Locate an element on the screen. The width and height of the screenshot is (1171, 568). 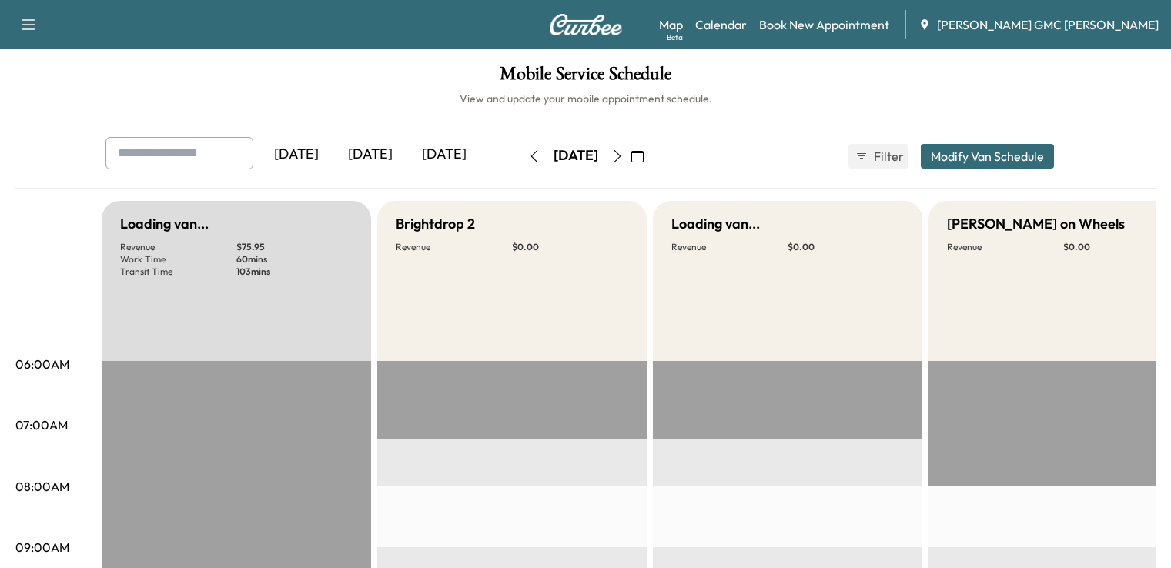
button: Modify Van Schedule is located at coordinates (987, 156).